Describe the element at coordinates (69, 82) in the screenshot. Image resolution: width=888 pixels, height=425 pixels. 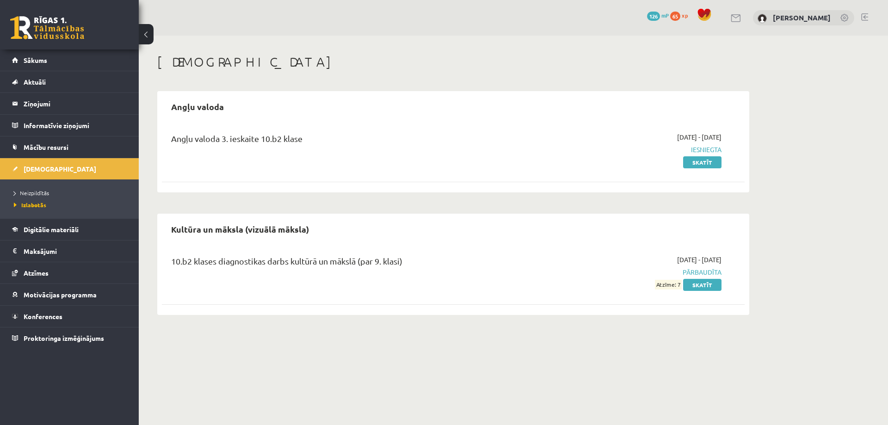
I see `a: Aktuāli` at that location.